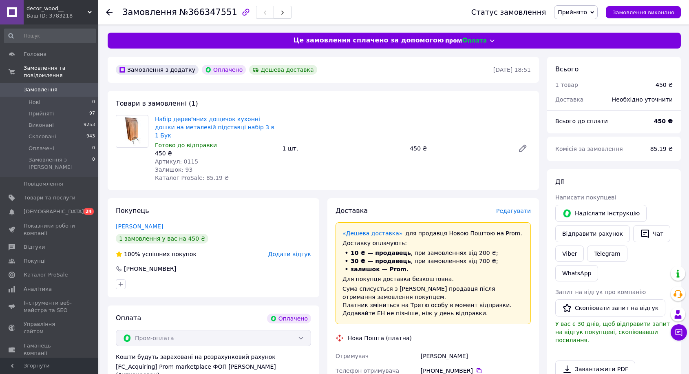  Describe the element at coordinates (576, 273) in the screenshot. I see `a: WhatsApp` at that location.